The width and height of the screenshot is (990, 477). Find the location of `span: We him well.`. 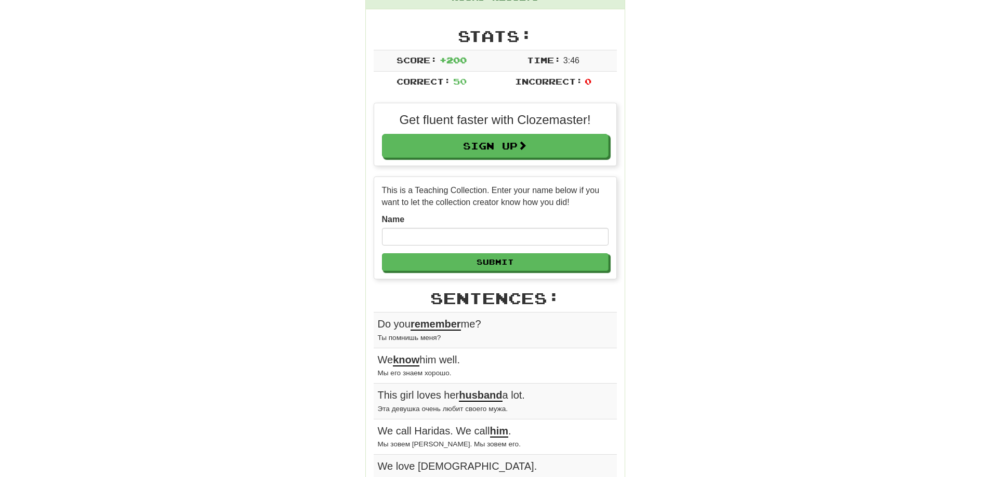

span: We him well. is located at coordinates (419, 361).